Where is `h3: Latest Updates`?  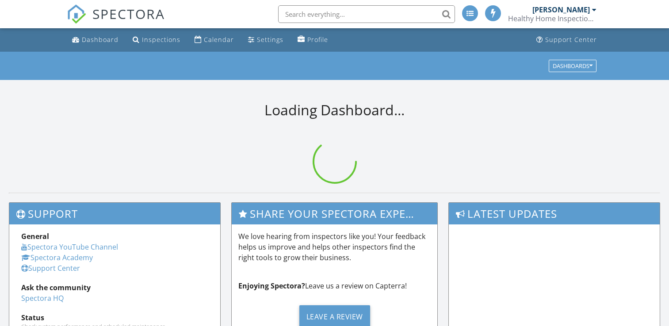 h3: Latest Updates is located at coordinates (554, 214).